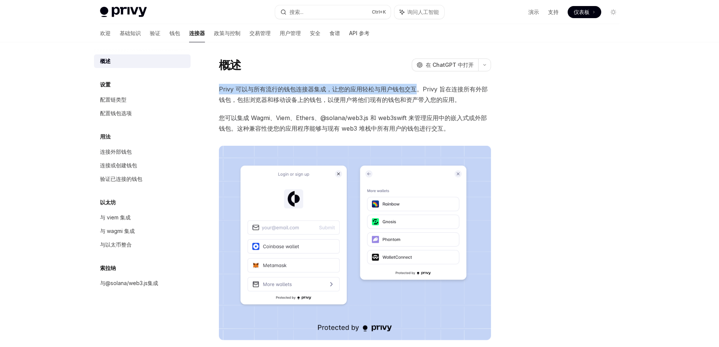  What do you see at coordinates (383, 12) in the screenshot?
I see `font: +K` at bounding box center [383, 12].